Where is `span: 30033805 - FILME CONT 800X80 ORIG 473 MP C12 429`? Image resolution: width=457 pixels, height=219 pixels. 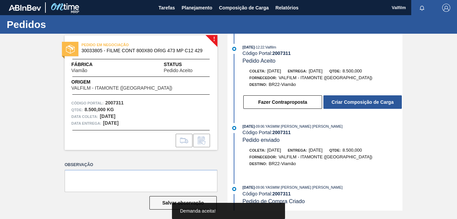
span: 30033805 - FILME CONT 800X80 ORIG 473 MP C12 429 is located at coordinates (142, 50).